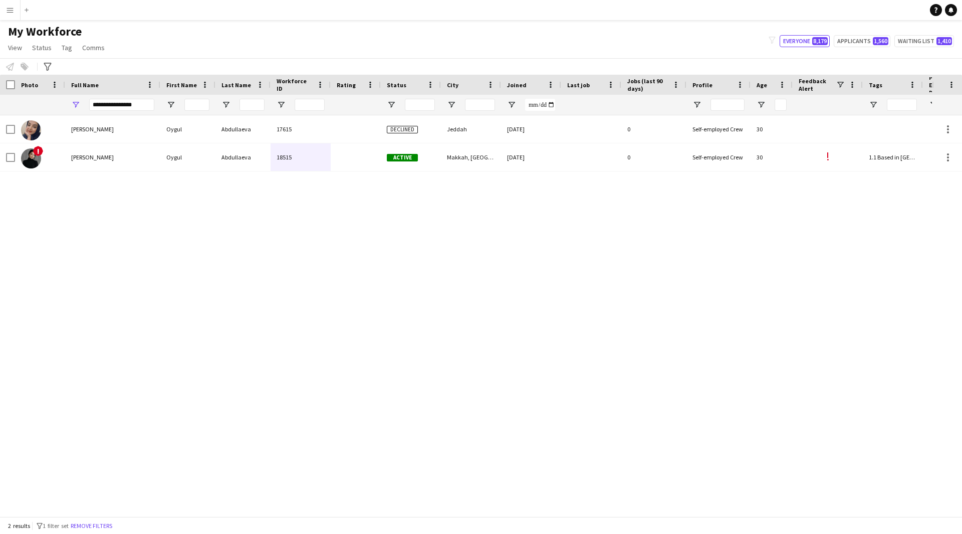  What do you see at coordinates (453, 85) in the screenshot?
I see `span: City` at bounding box center [453, 85].